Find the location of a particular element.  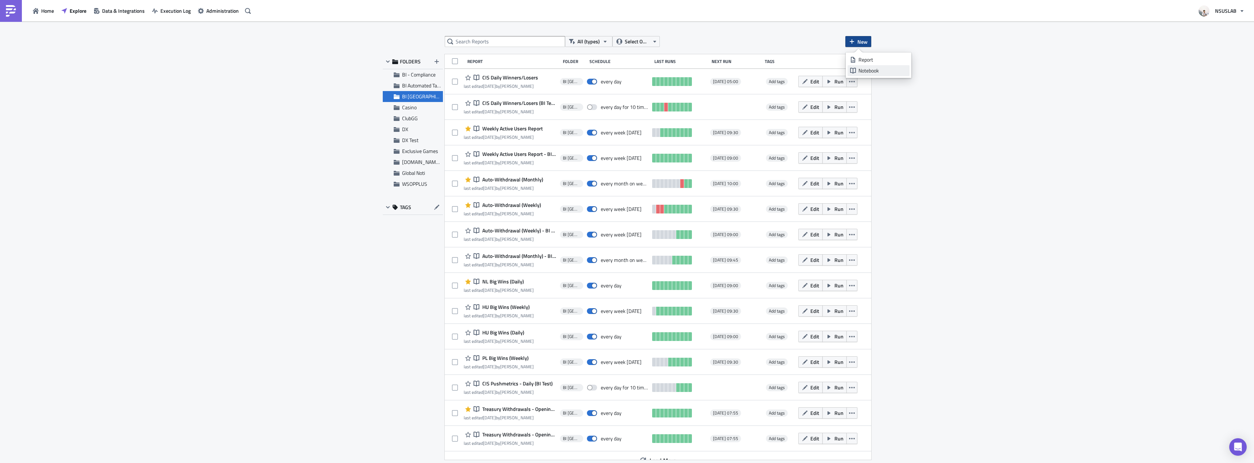

time: 2025-07-11T19:45:21Z is located at coordinates (489, 137).